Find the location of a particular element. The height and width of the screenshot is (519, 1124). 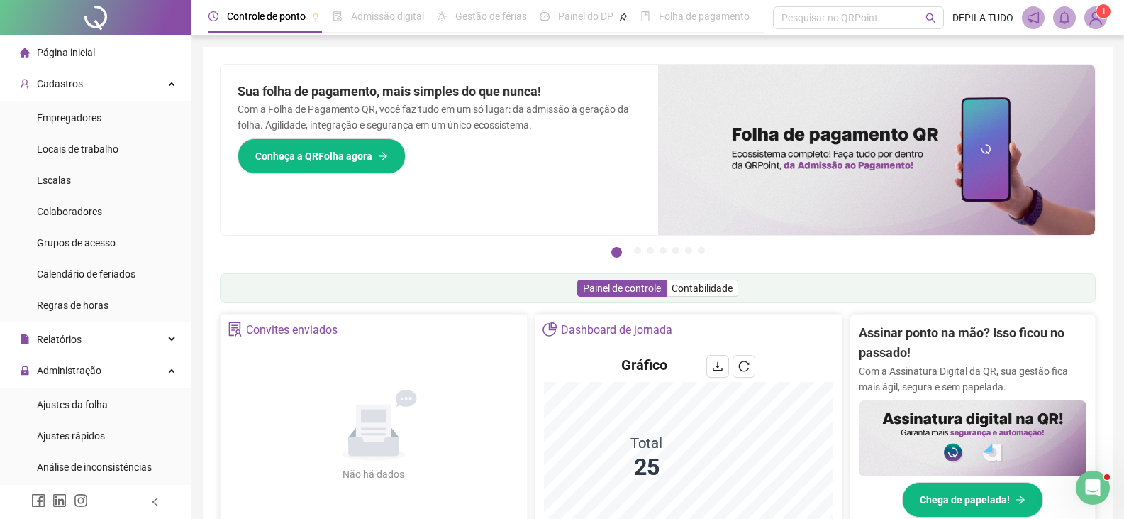

button: 7 is located at coordinates (702, 250).